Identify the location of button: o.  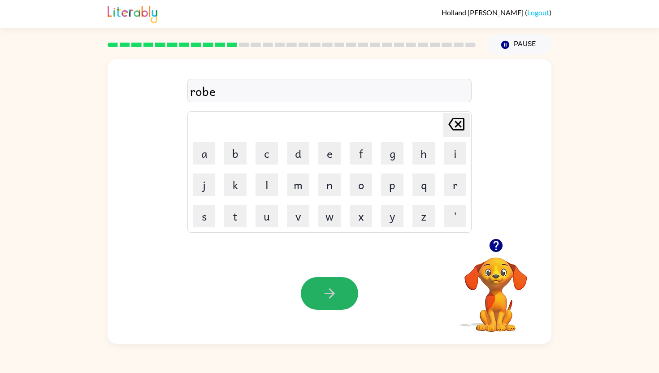
(361, 185).